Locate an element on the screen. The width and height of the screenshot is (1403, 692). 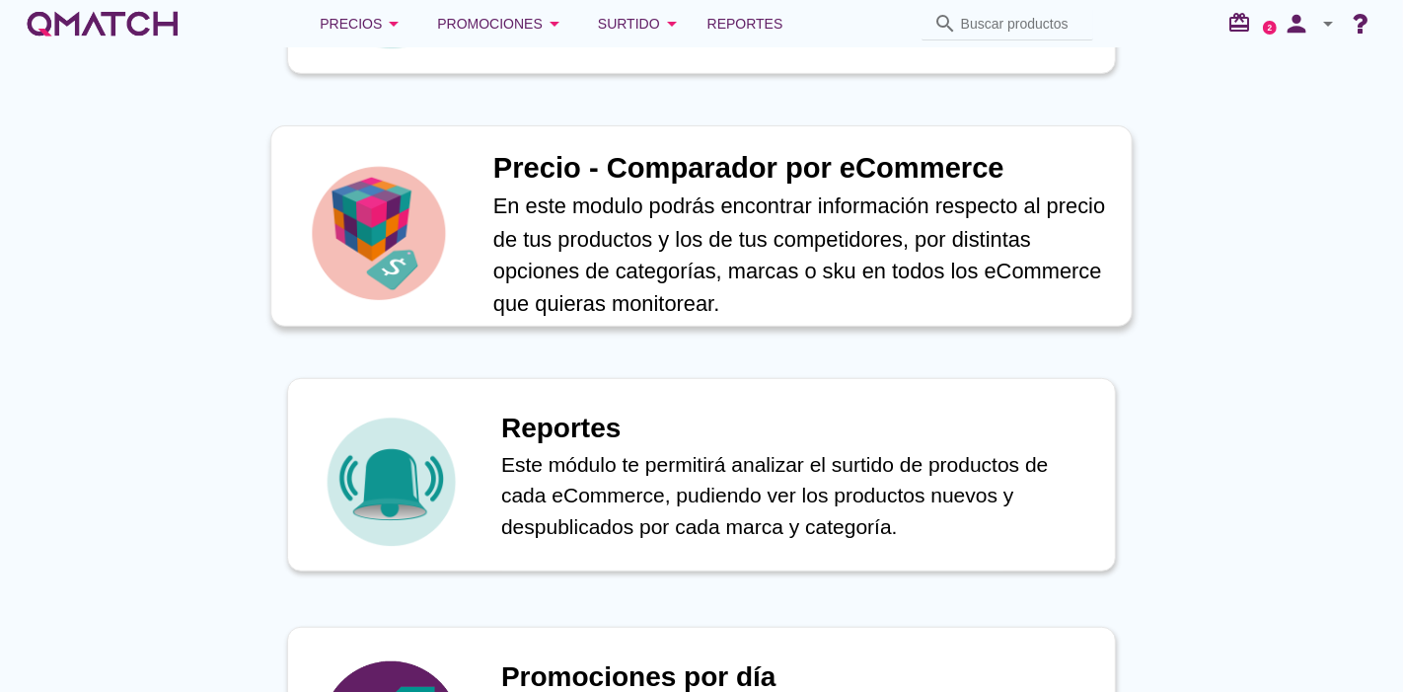
input: Buscar productos is located at coordinates (1021, 24).